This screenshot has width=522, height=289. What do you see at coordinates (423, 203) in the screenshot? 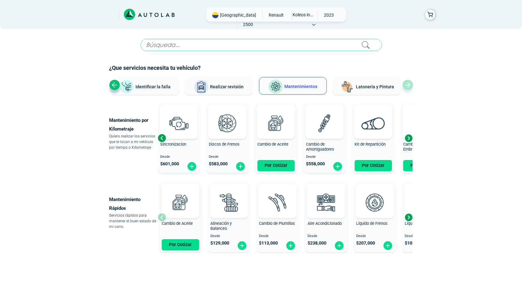
I see `img: liquido_refrigerante-v3.svg` at bounding box center [423, 203].